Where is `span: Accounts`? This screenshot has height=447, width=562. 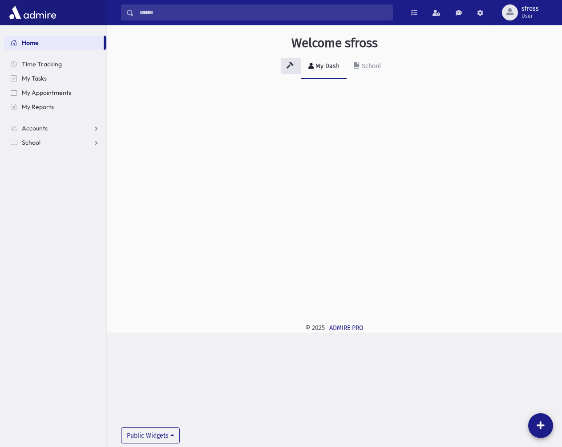 span: Accounts is located at coordinates (35, 128).